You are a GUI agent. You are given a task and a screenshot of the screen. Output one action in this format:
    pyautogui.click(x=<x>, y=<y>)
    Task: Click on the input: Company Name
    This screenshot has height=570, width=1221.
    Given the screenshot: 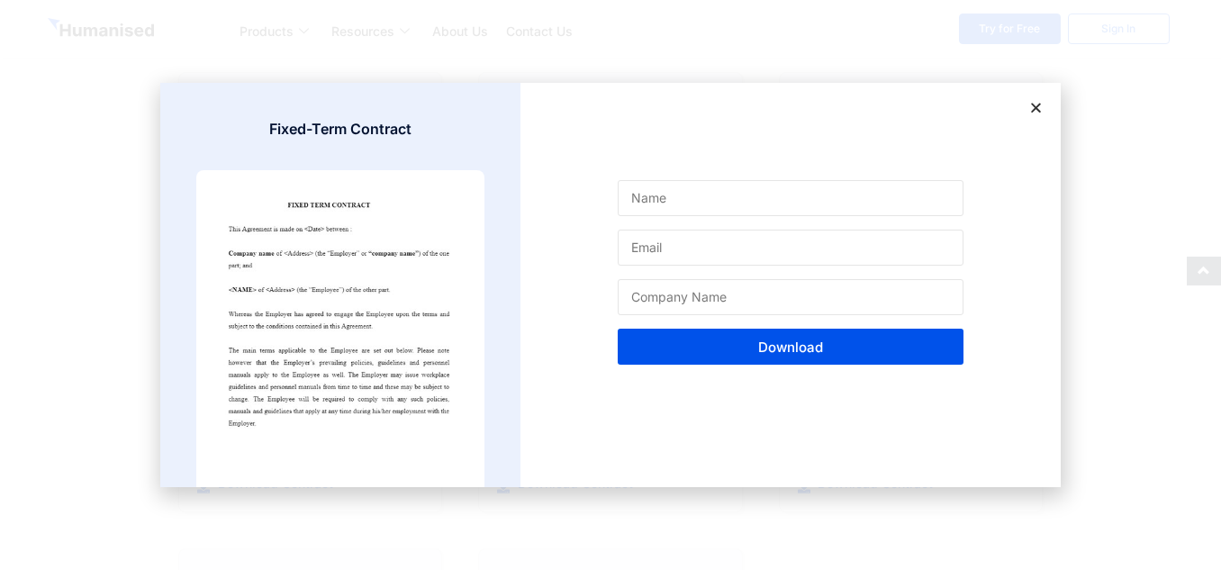 What is the action you would take?
    pyautogui.click(x=791, y=297)
    